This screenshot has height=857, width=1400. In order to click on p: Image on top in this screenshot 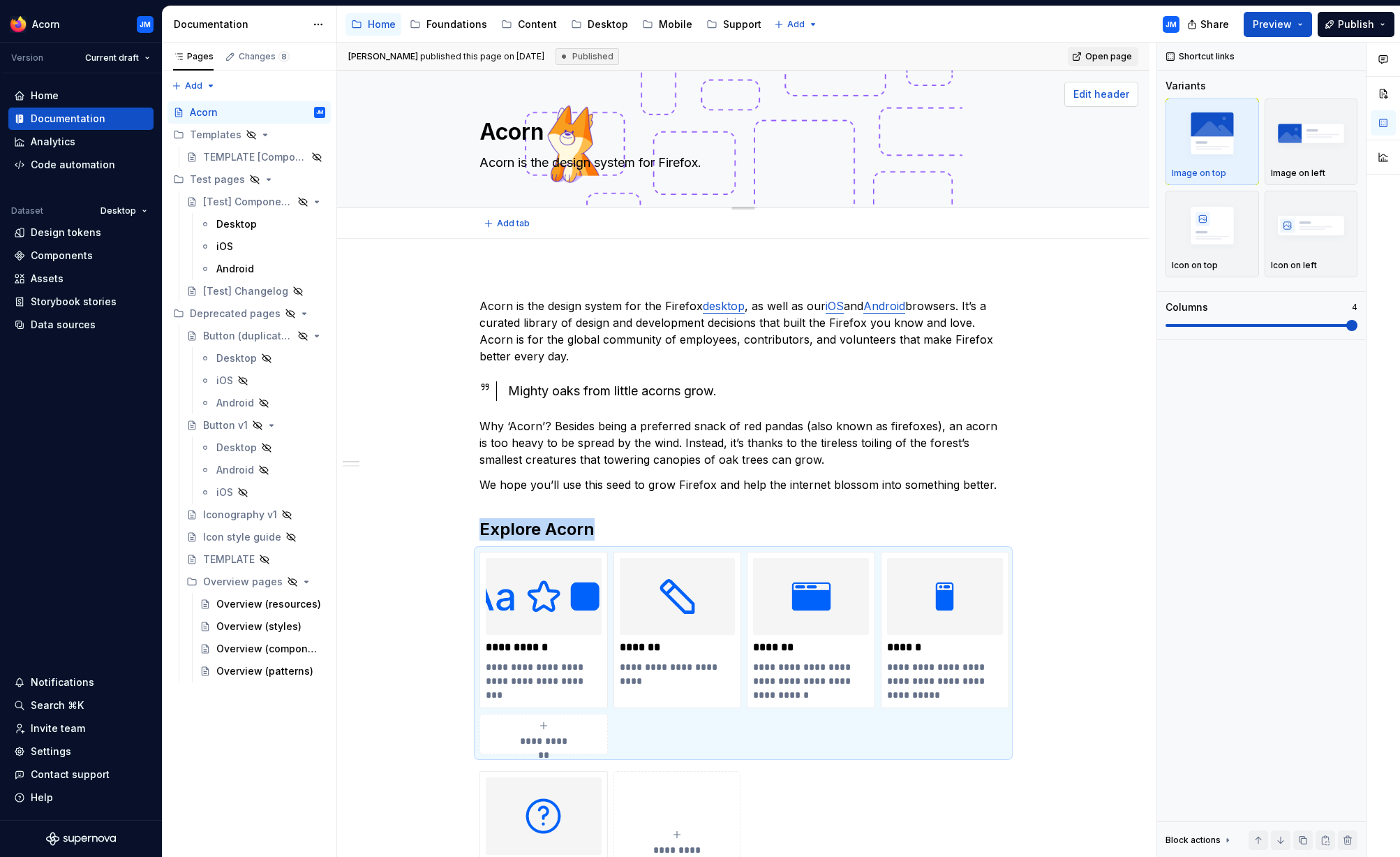, I will do `click(1199, 173)`.